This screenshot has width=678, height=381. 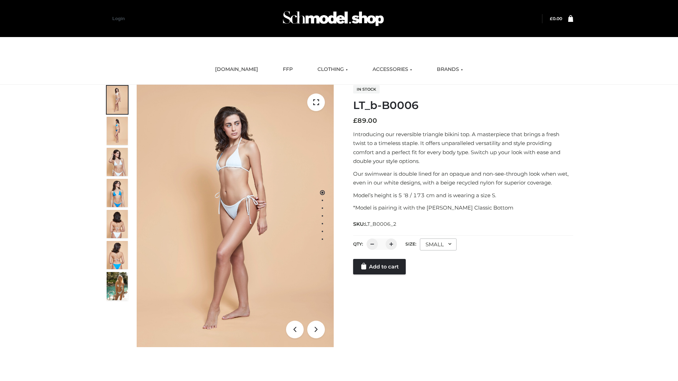 I want to click on label: Size:, so click(x=410, y=244).